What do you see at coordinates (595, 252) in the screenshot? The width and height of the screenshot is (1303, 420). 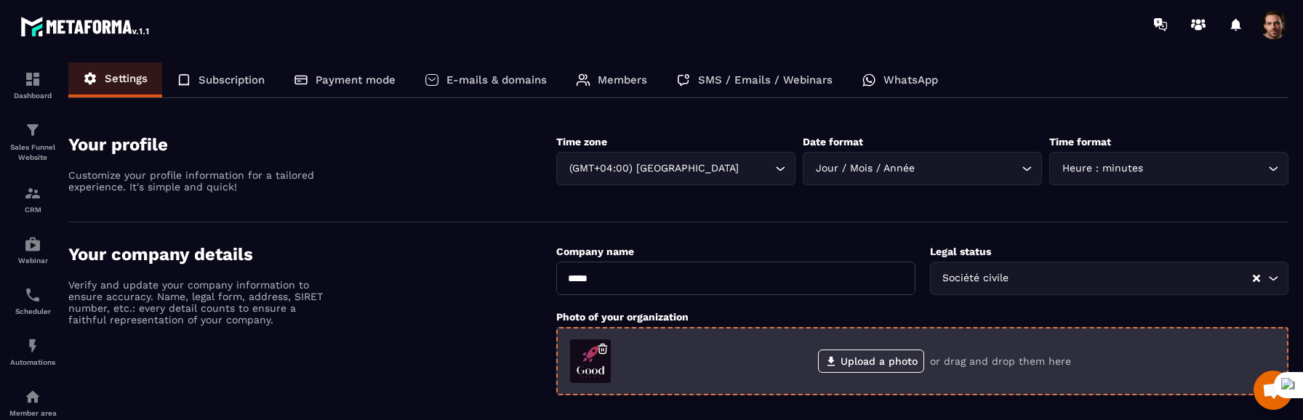 I see `label: Company name` at bounding box center [595, 252].